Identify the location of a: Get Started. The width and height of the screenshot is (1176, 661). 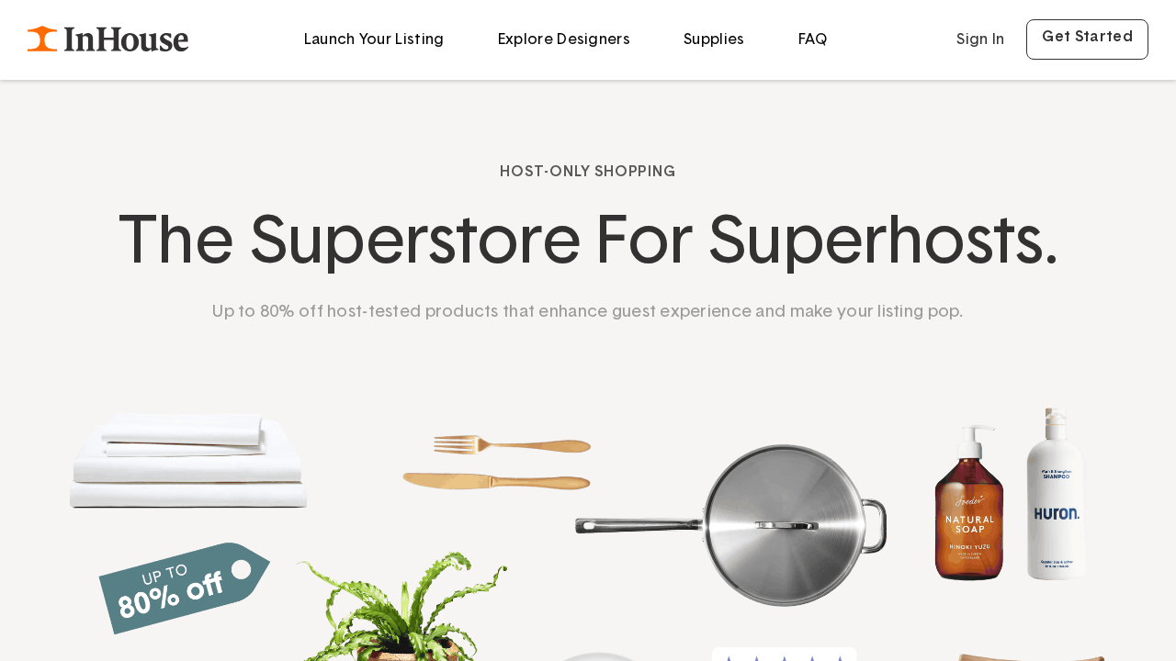
(1087, 40).